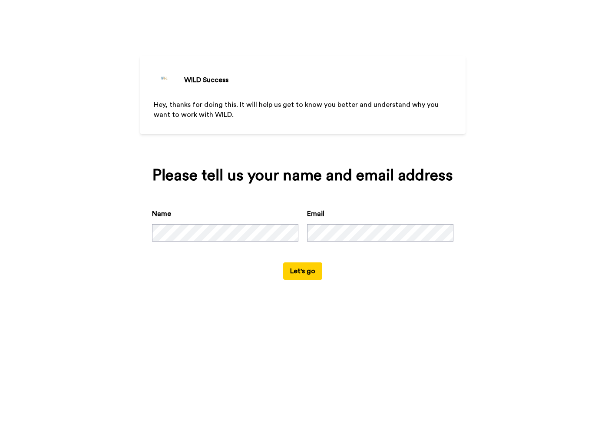 The height and width of the screenshot is (424, 605). Describe the element at coordinates (297, 109) in the screenshot. I see `span: Hey, thanks for doing this. It will help us get to know you better and understand why you want to...` at that location.